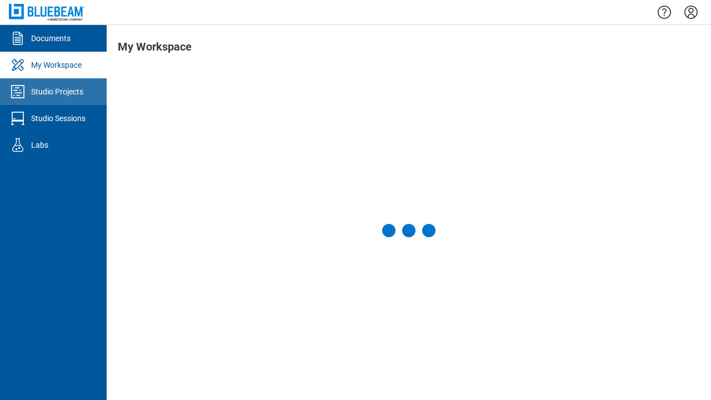  Describe the element at coordinates (409, 230) in the screenshot. I see `div: Loading My Workspace` at that location.